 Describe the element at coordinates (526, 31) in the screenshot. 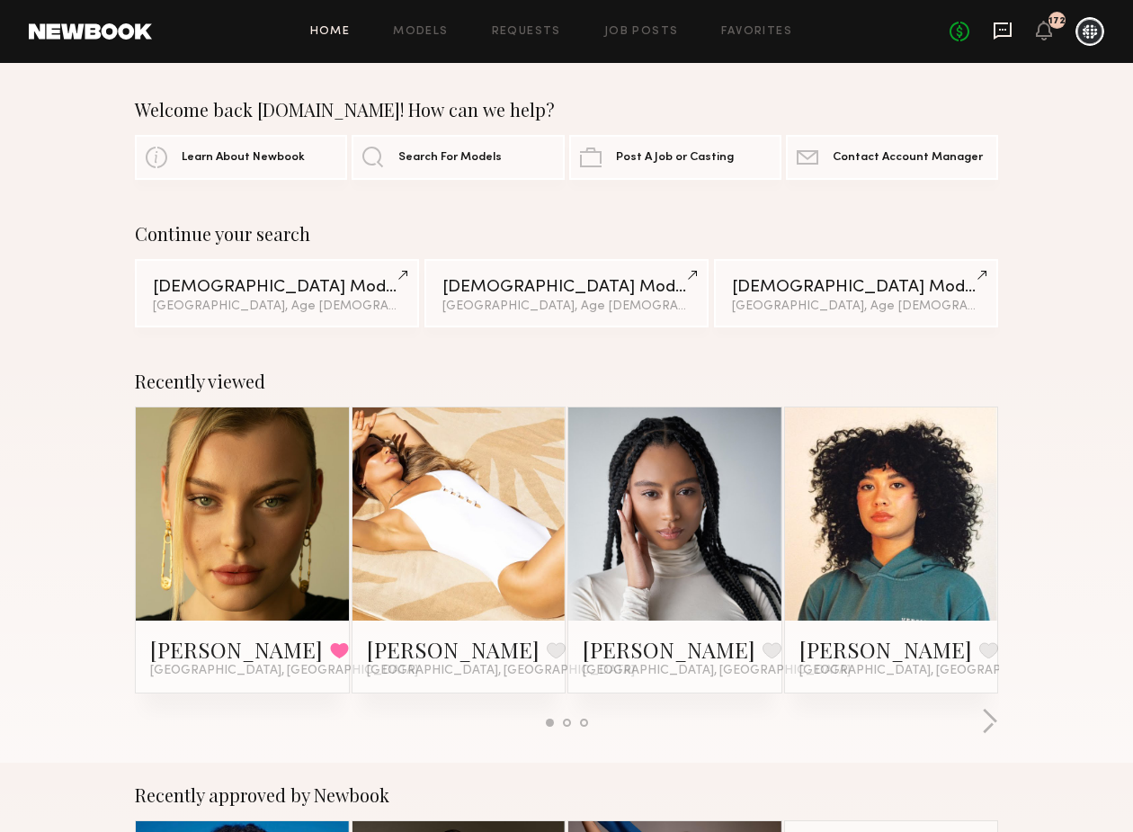

I see `a: Requests` at that location.